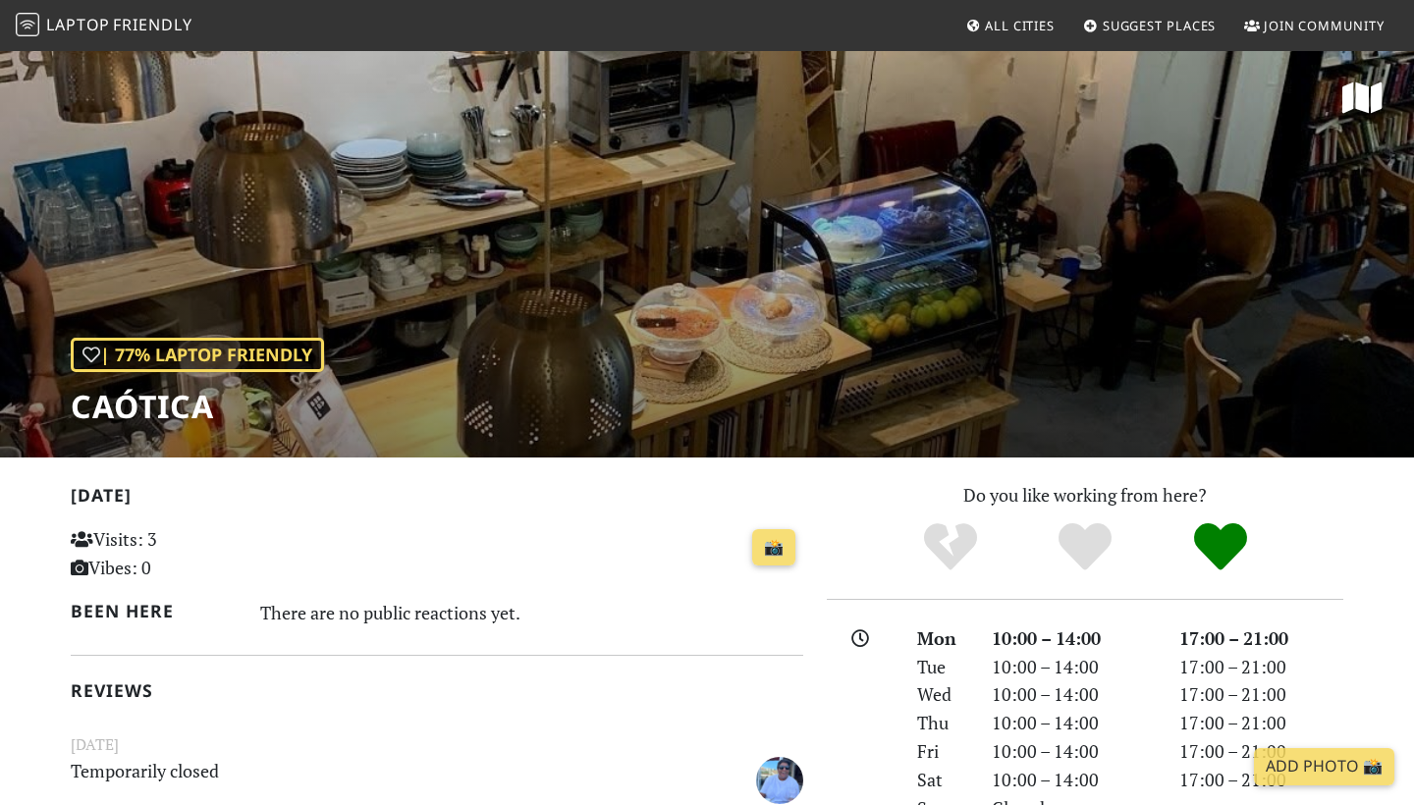 The height and width of the screenshot is (805, 1414). What do you see at coordinates (1221, 547) in the screenshot?
I see `div: Definitely!` at bounding box center [1221, 547].